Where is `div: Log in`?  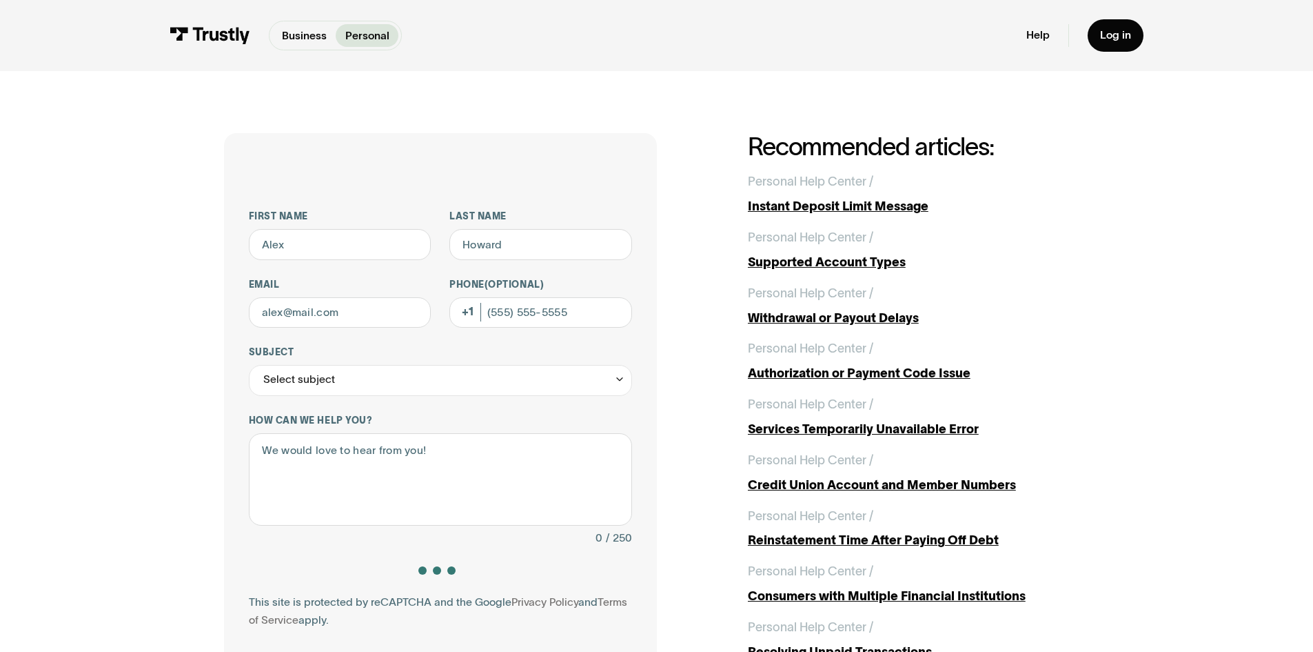
div: Log in is located at coordinates (1115, 35).